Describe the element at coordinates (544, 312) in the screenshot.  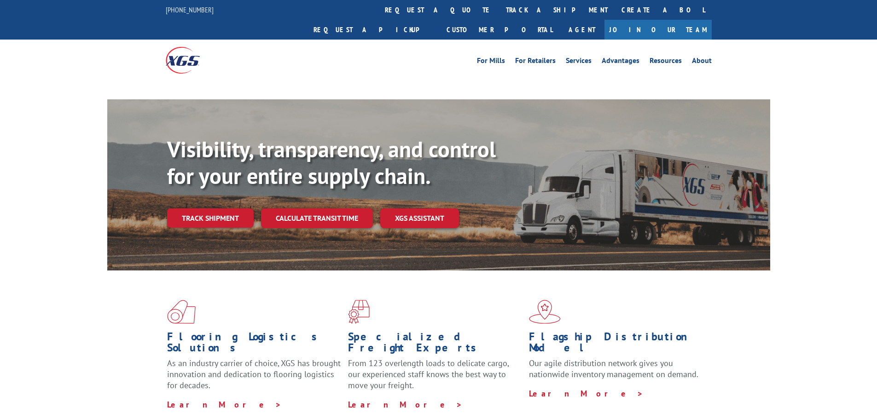
I see `img: xgs-icon-flagship-distribution-model-red` at that location.